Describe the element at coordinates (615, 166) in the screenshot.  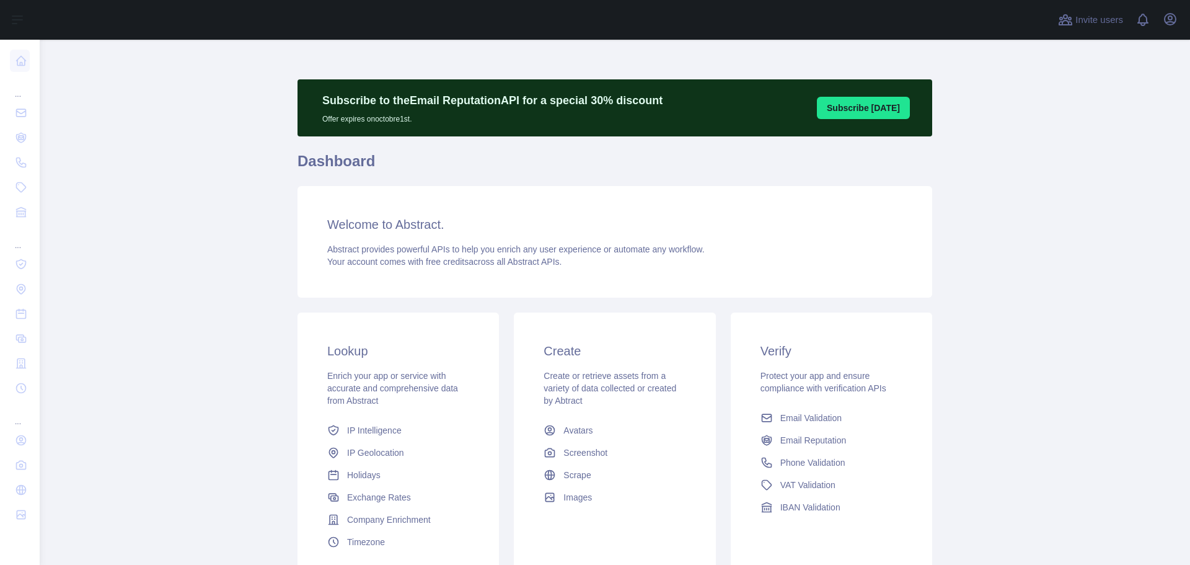
I see `h1: Dashboard` at that location.